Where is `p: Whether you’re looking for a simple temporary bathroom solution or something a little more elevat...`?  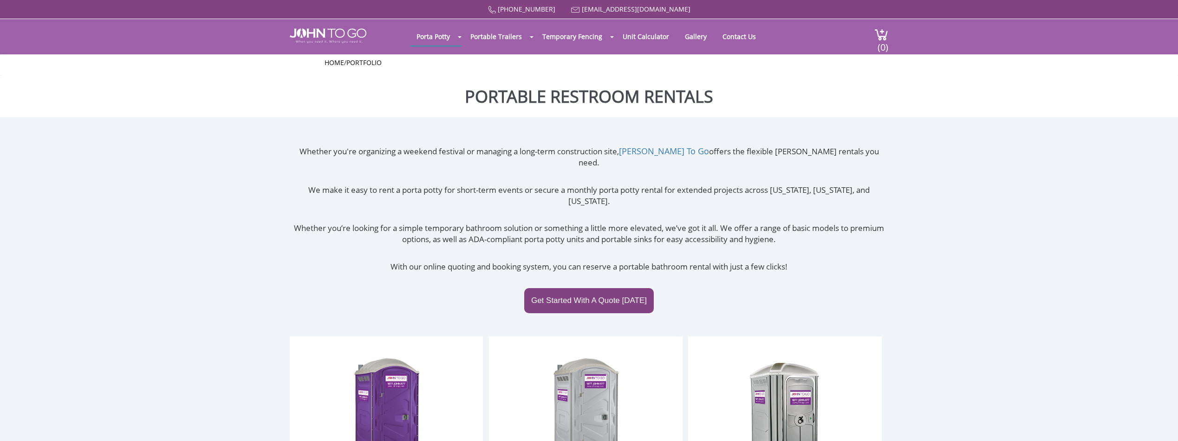 p: Whether you’re looking for a simple temporary bathroom solution or something a little more elevat... is located at coordinates (589, 234).